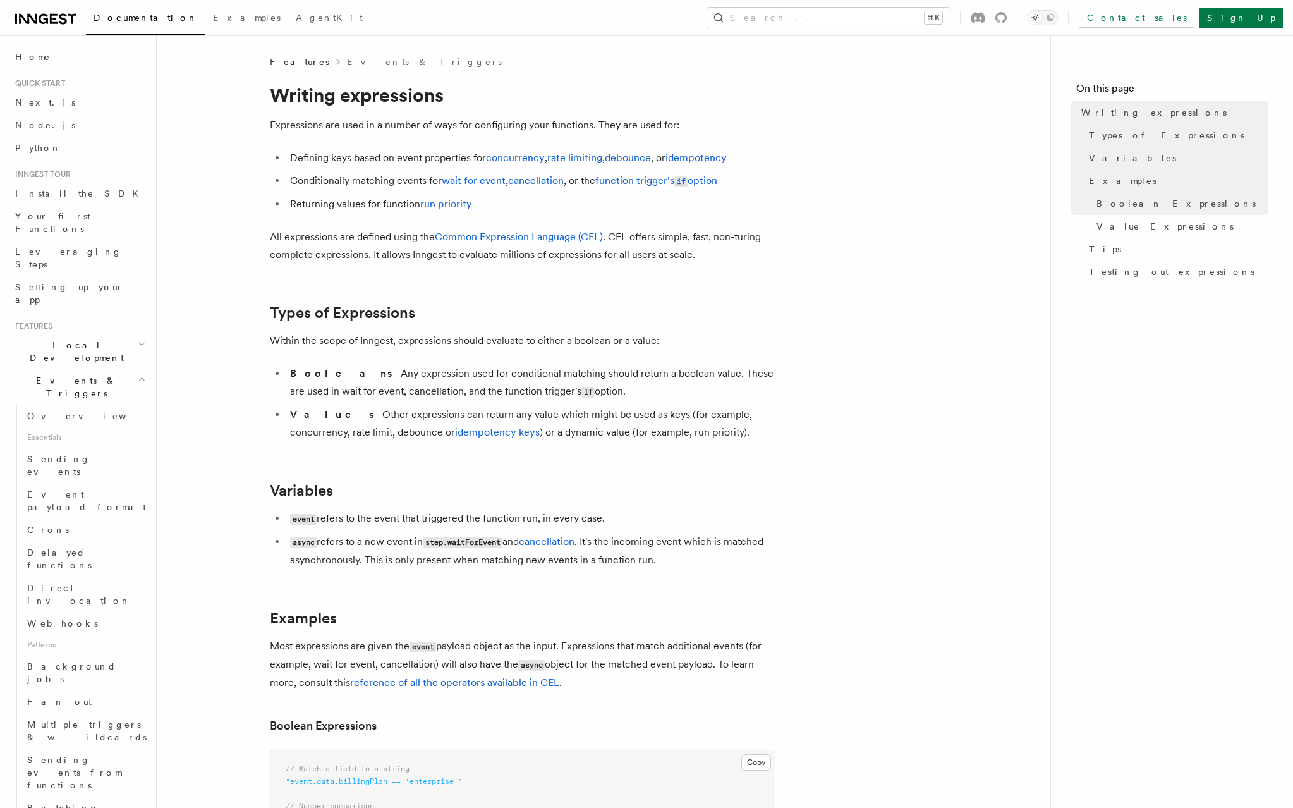 The height and width of the screenshot is (808, 1293). Describe the element at coordinates (374, 781) in the screenshot. I see `span: "event.data.billingPlan == 'enterprise'"` at that location.